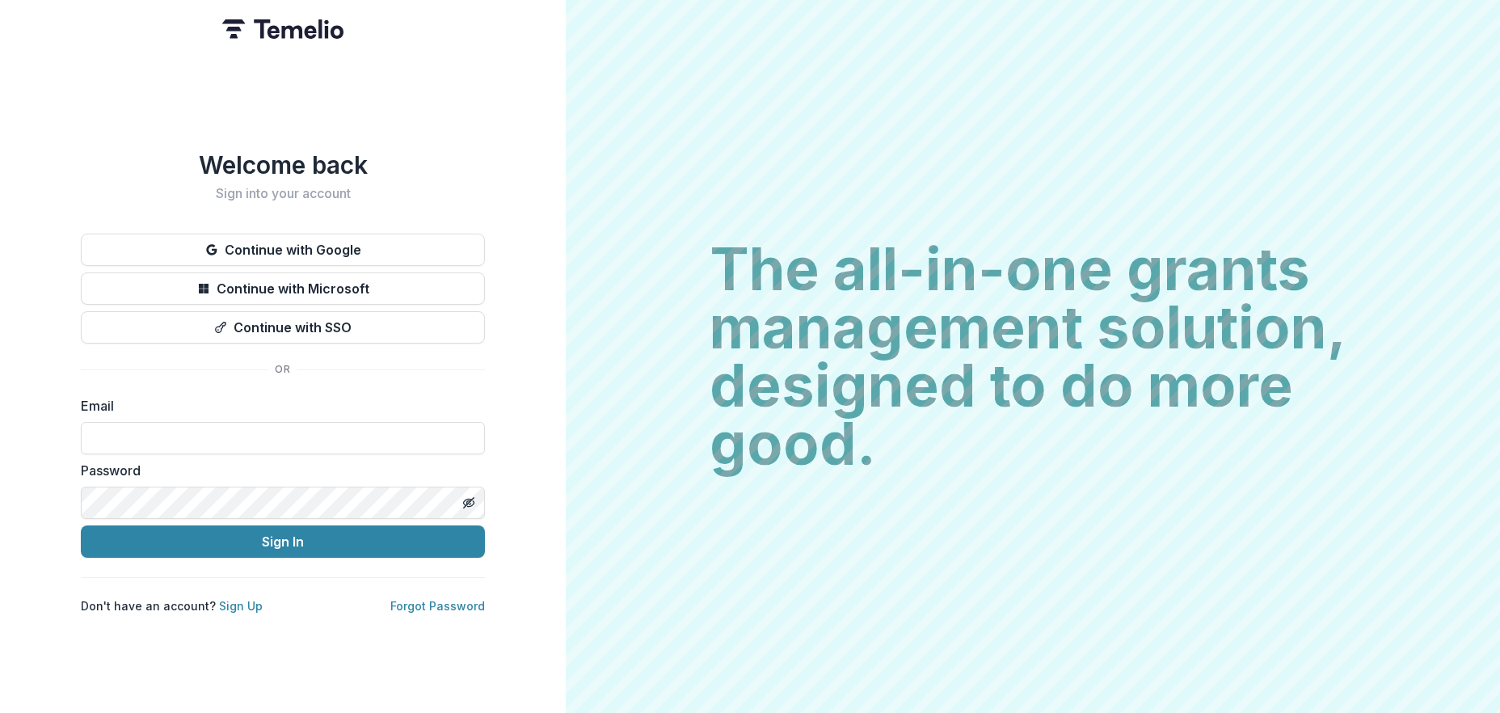 The height and width of the screenshot is (713, 1500). I want to click on button: Toggle password visibility, so click(469, 503).